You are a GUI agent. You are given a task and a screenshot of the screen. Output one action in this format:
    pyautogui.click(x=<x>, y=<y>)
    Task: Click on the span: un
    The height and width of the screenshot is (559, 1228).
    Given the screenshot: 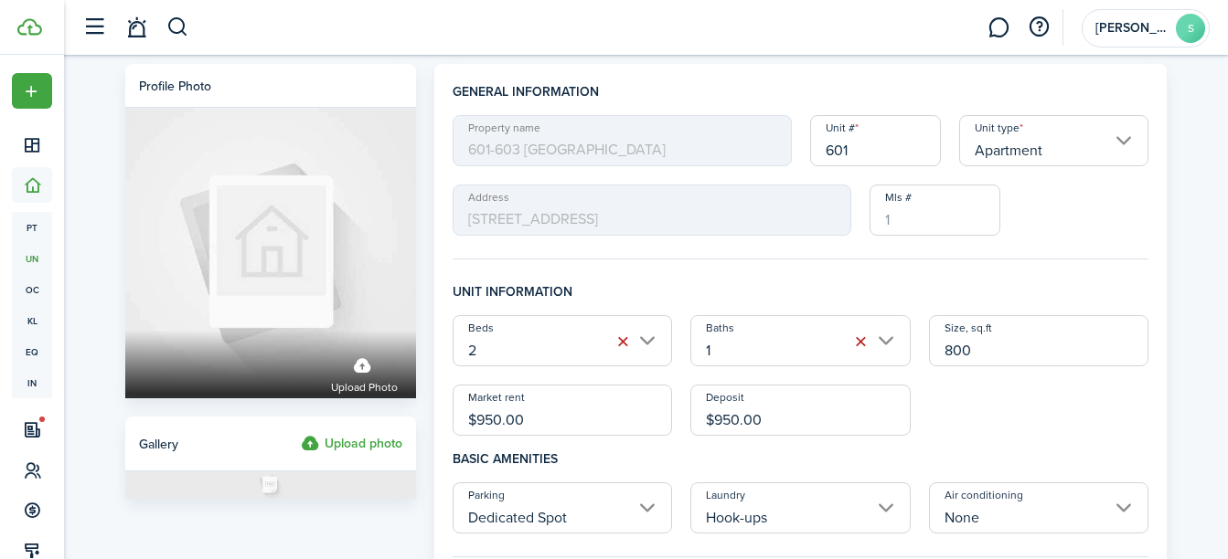 What is the action you would take?
    pyautogui.click(x=32, y=259)
    